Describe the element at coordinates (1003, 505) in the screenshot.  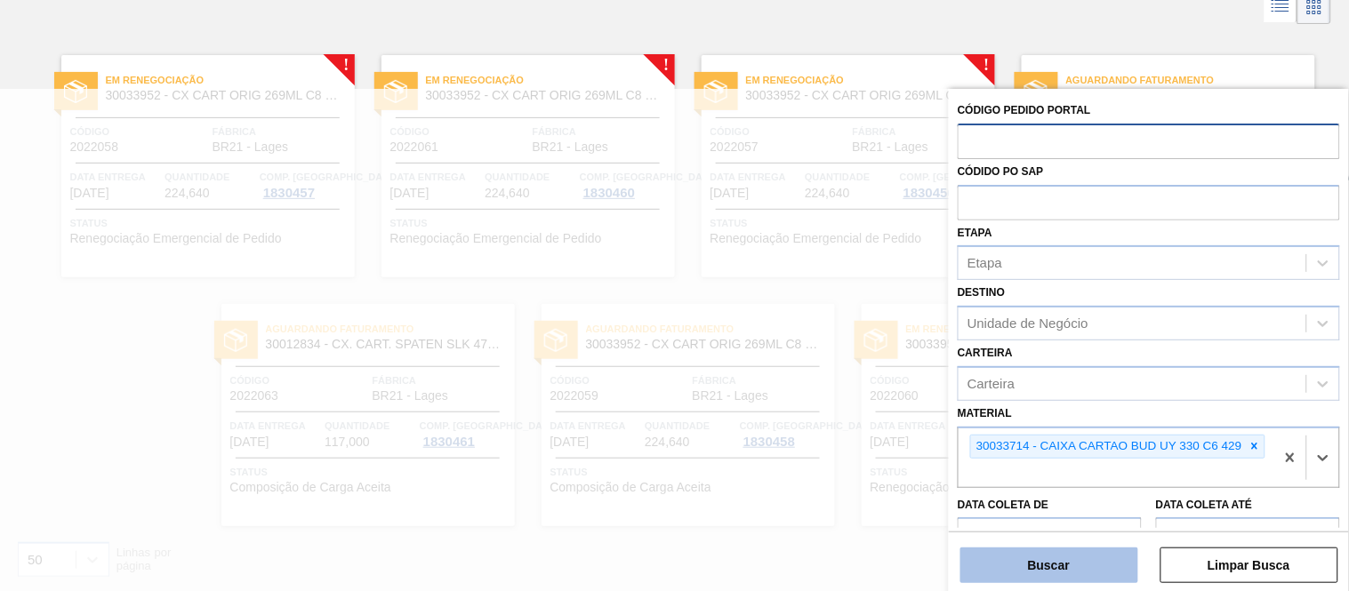
I see `label: Data coleta de` at that location.